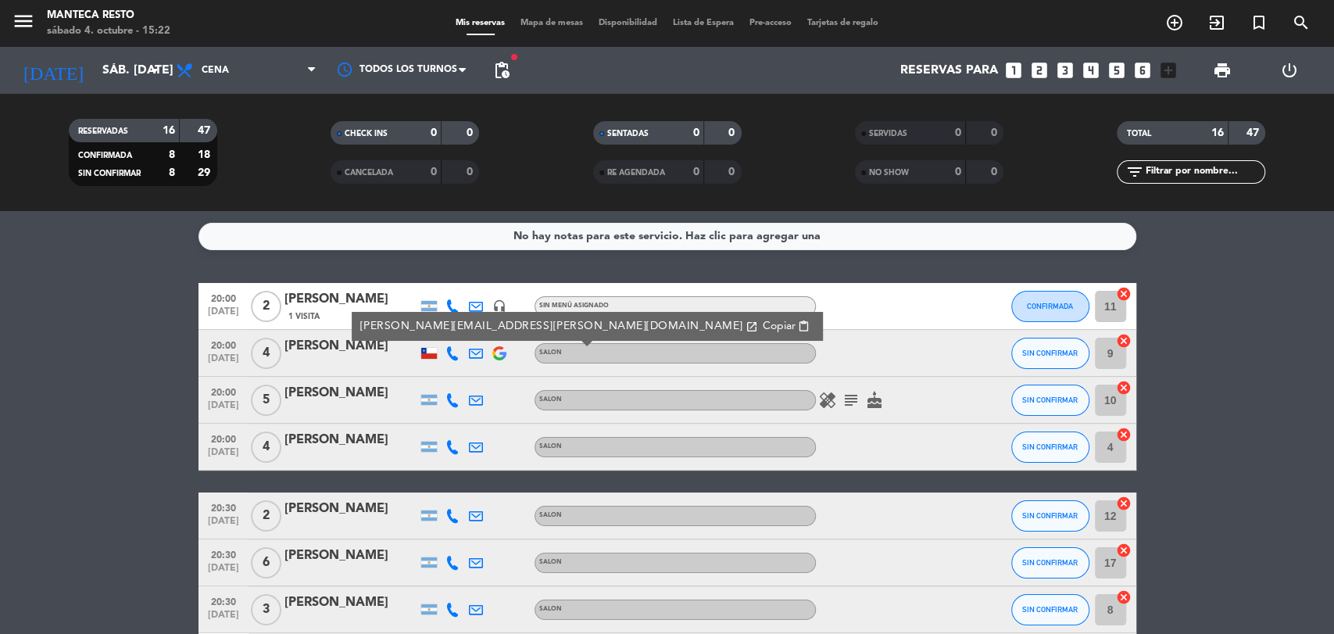  What do you see at coordinates (1117, 70) in the screenshot?
I see `i: looks_5` at bounding box center [1117, 70].